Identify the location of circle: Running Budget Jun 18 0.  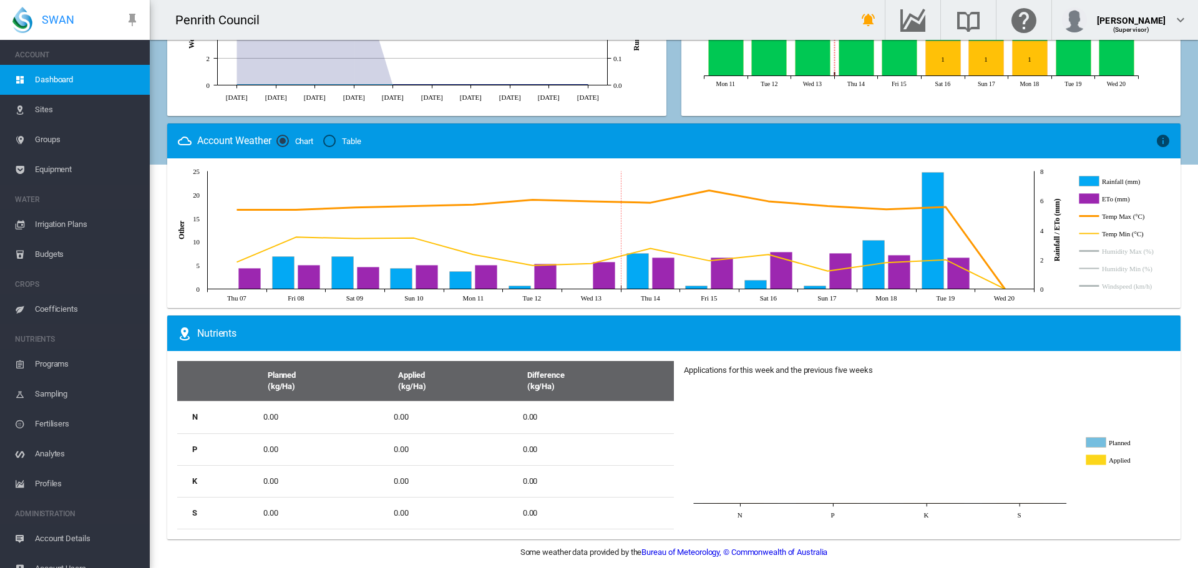
(276, 85).